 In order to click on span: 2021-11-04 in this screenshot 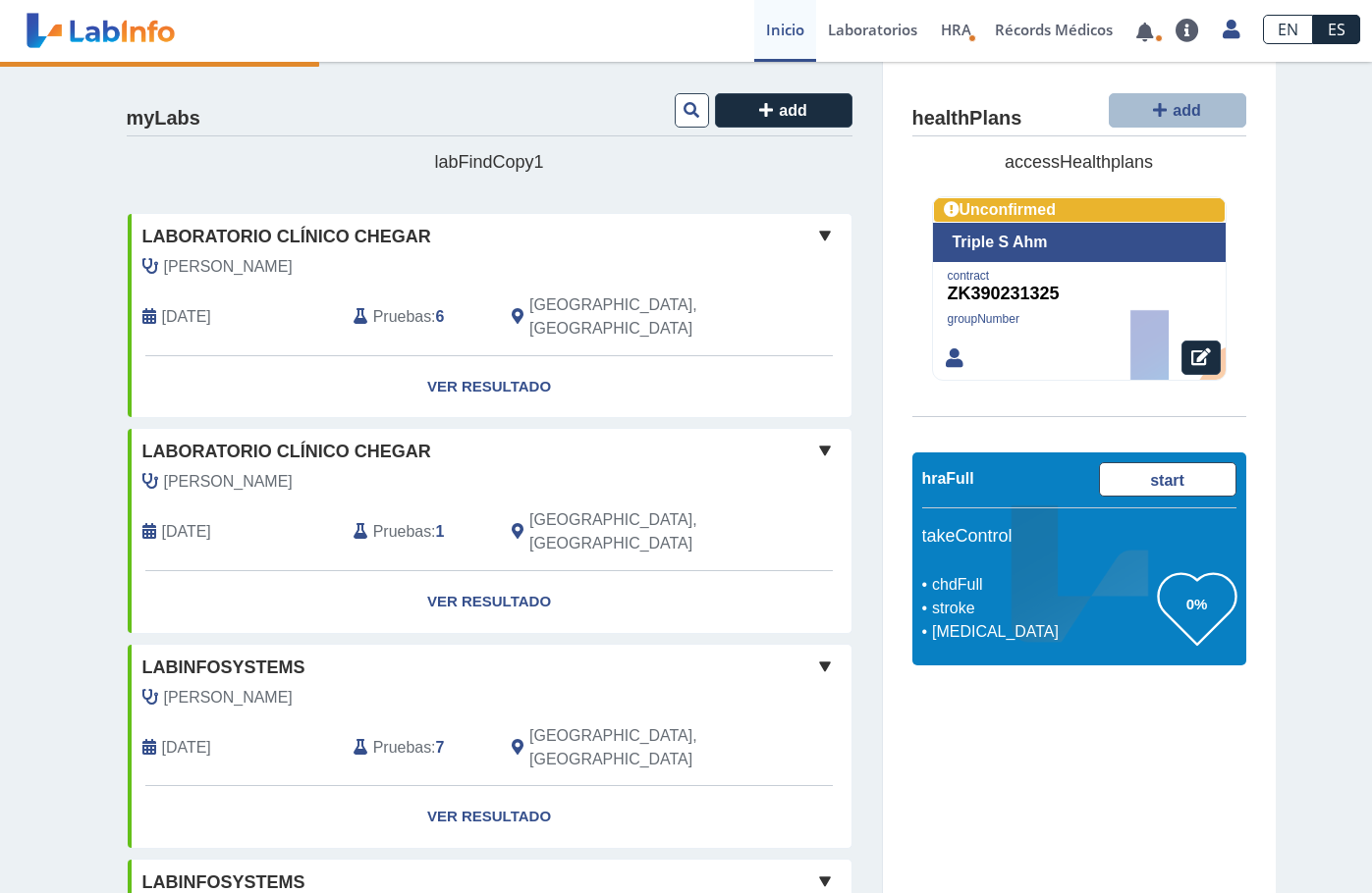, I will do `click(187, 532)`.